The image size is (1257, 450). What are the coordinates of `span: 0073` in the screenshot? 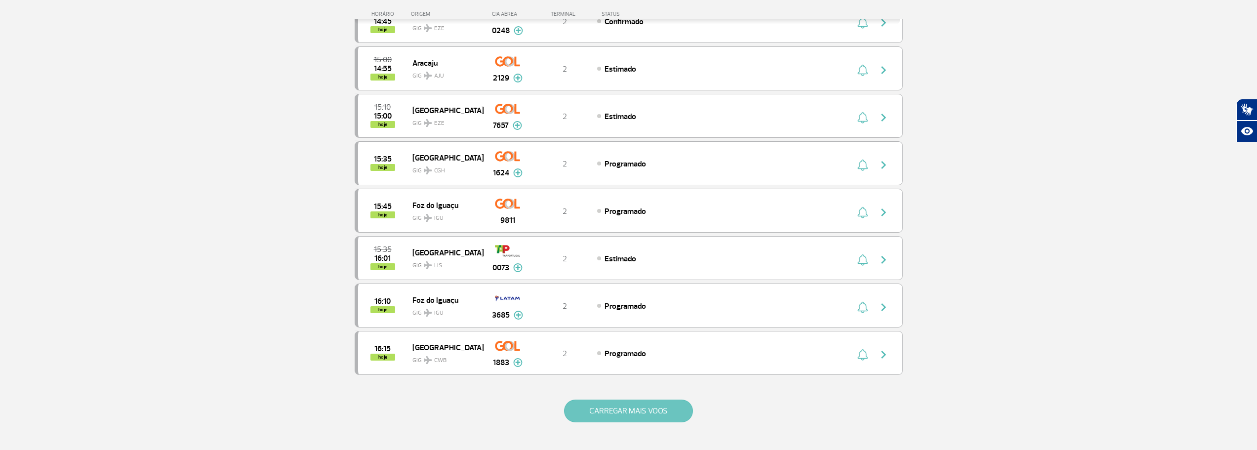 It's located at (501, 268).